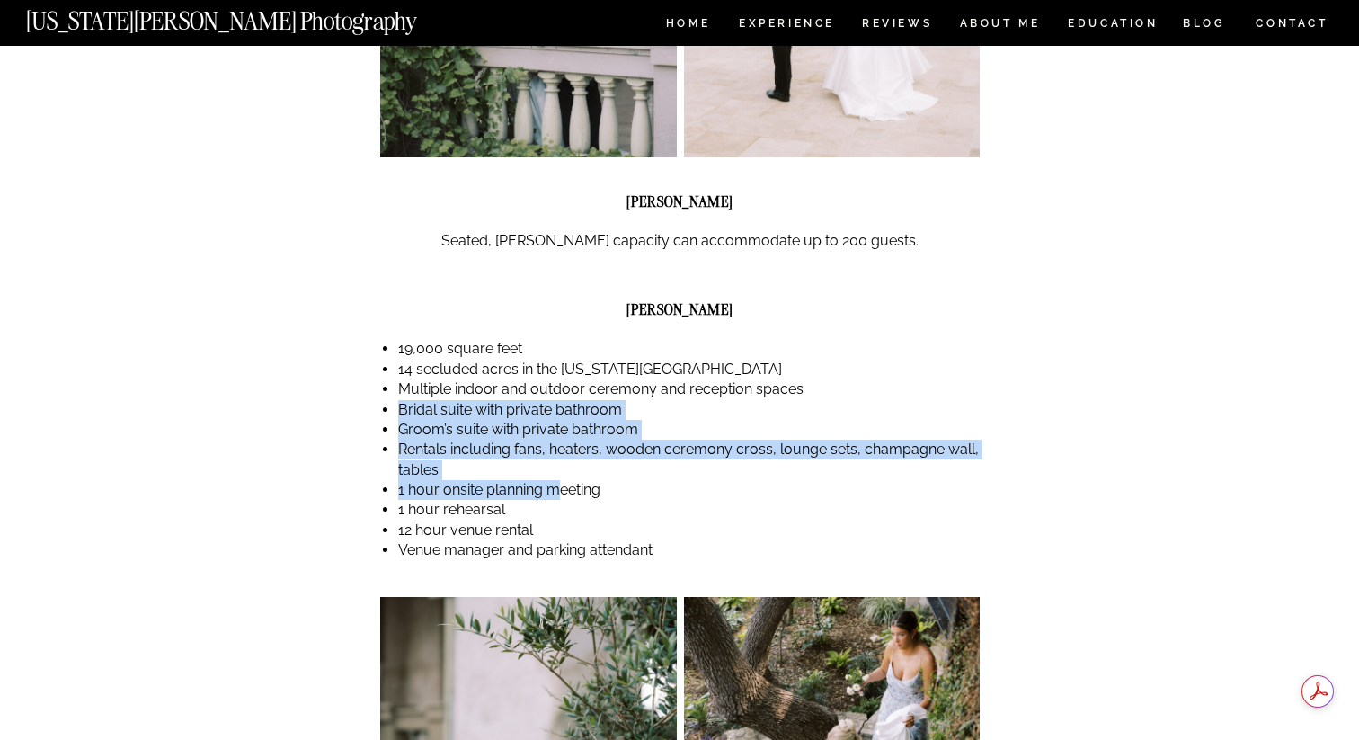 This screenshot has width=1359, height=740. What do you see at coordinates (689, 410) in the screenshot?
I see `li: Bridal suite with private bathroom` at bounding box center [689, 410].